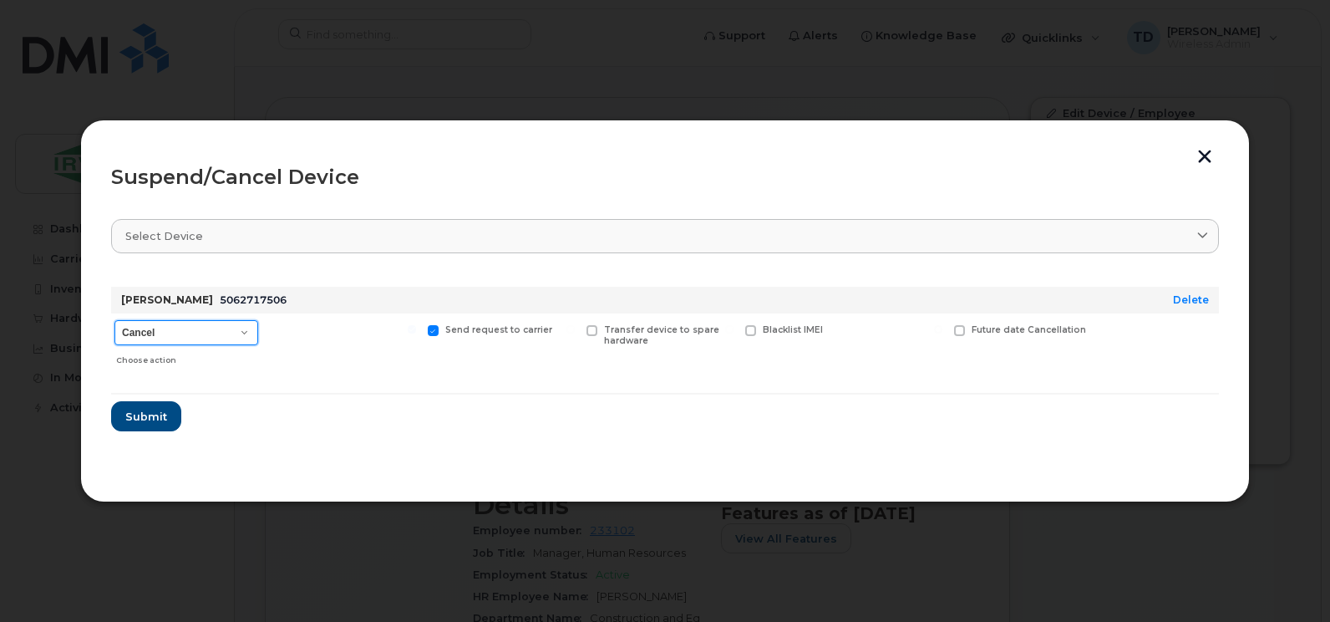 The image size is (1330, 622). What do you see at coordinates (1029, 329) in the screenshot?
I see `span: Future date Cancellation` at bounding box center [1029, 329].